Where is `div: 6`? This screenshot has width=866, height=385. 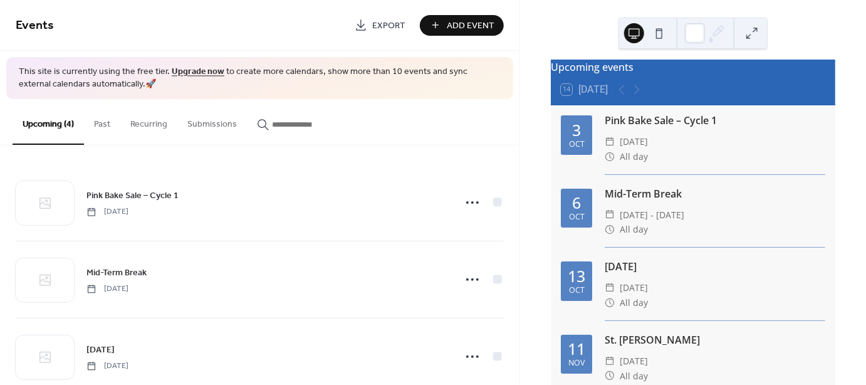 div: 6 is located at coordinates (576, 202).